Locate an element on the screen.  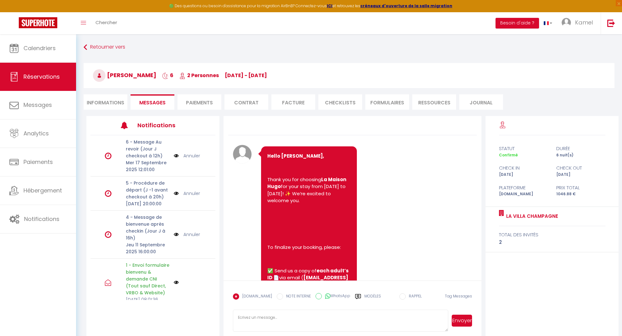
a: Retourner vers is located at coordinates (349, 47).